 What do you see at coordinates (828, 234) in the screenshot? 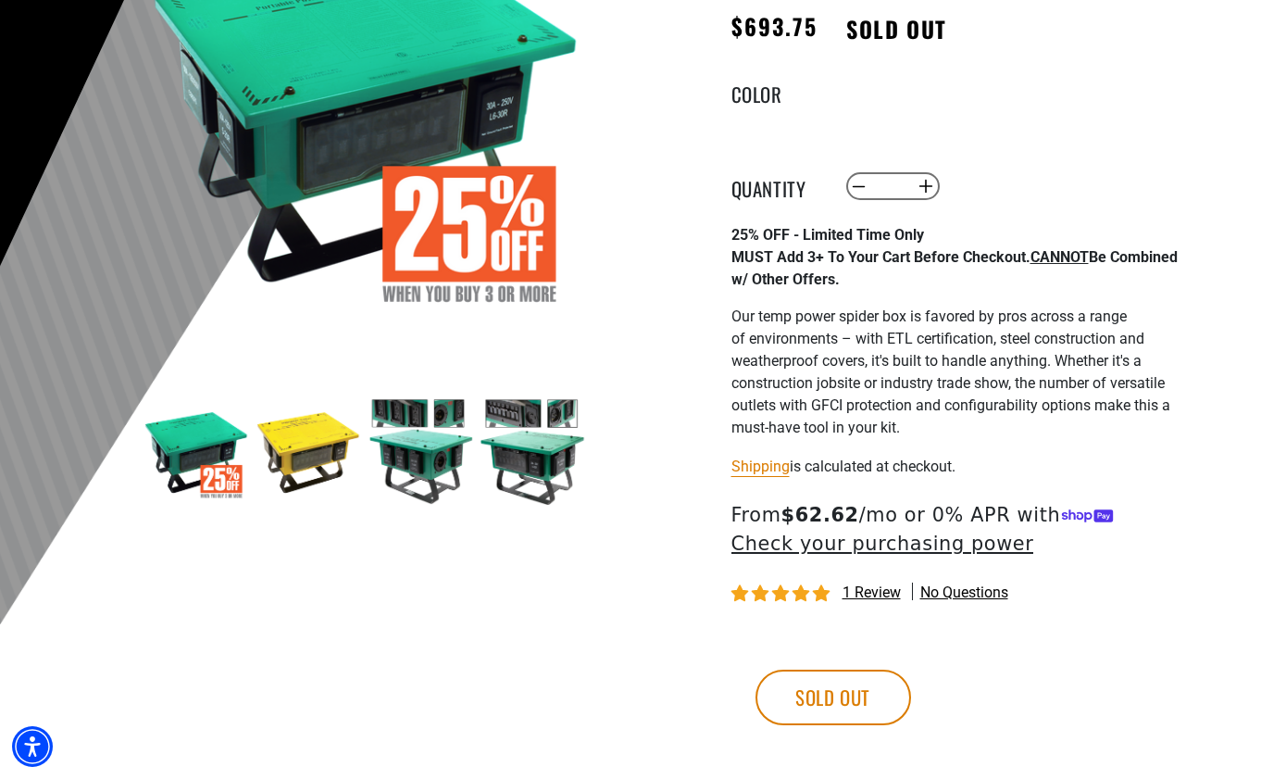
I see `strong: 25% OFF - Limited Time Only` at bounding box center [828, 234].